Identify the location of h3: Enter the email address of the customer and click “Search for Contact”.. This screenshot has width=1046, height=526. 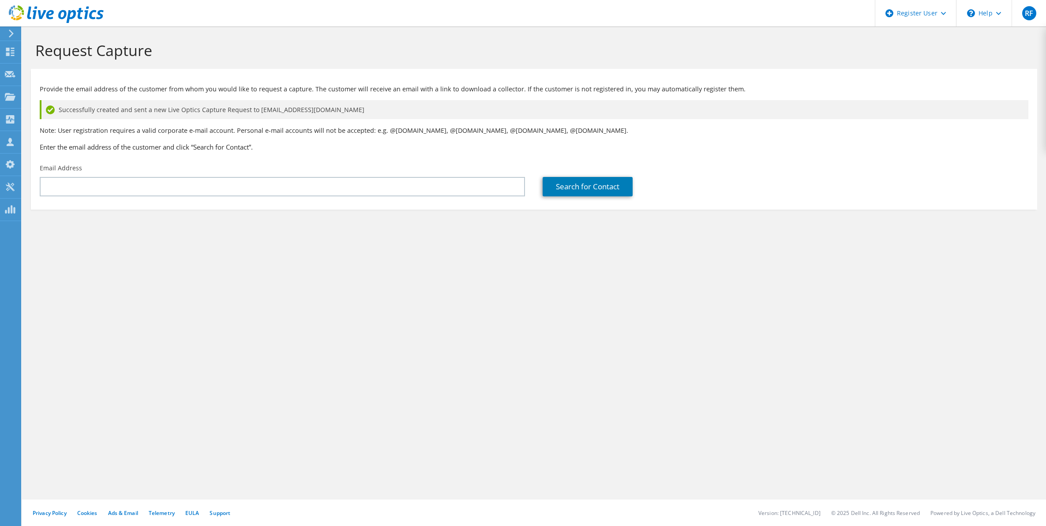
(534, 147).